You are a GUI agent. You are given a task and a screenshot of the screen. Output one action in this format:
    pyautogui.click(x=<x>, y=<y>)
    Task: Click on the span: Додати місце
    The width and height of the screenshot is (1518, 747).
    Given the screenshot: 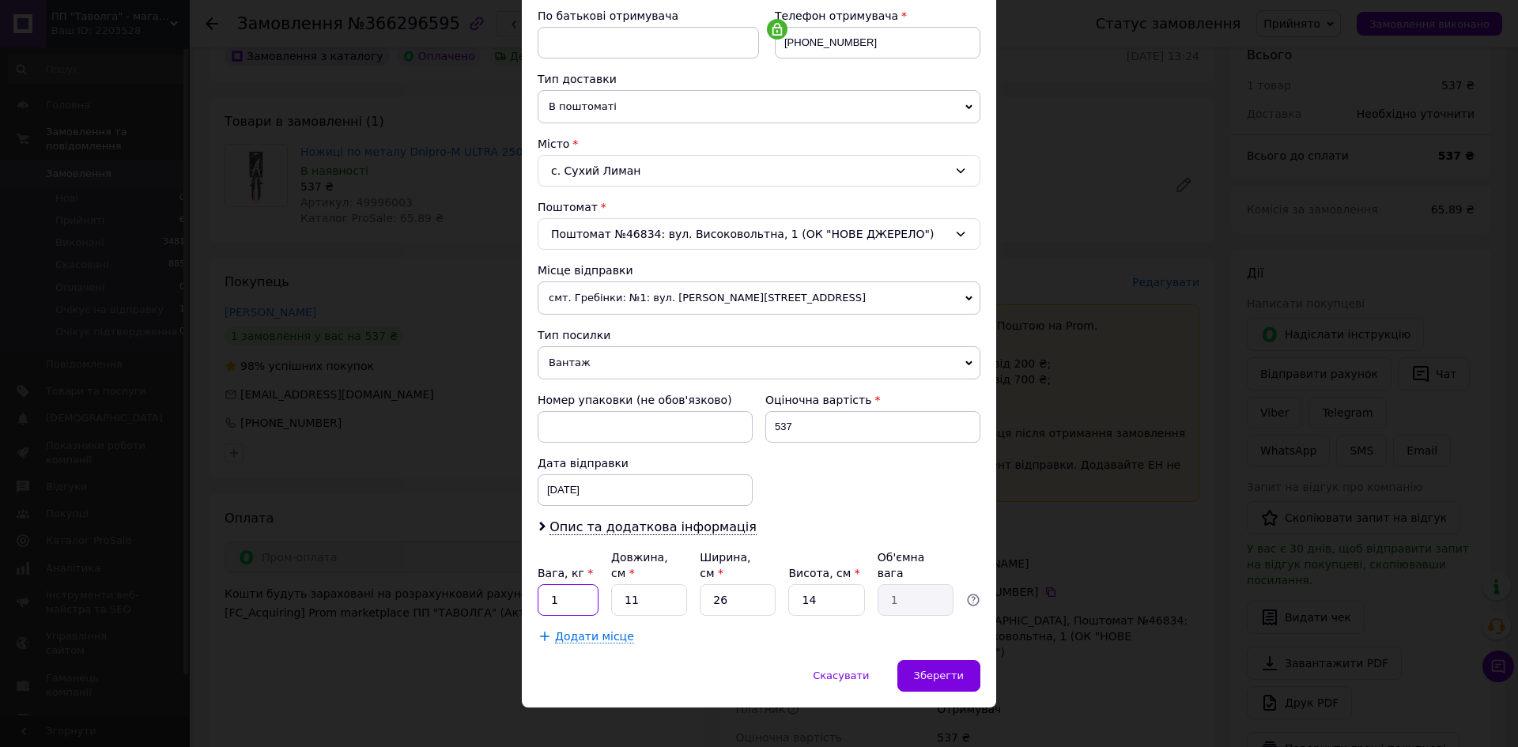 What is the action you would take?
    pyautogui.click(x=594, y=636)
    